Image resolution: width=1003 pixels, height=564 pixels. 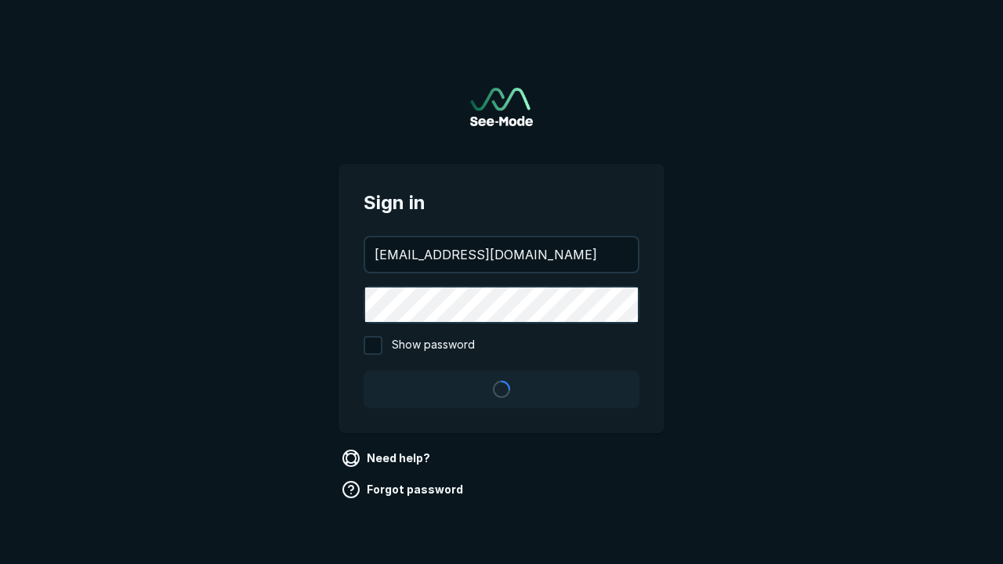 What do you see at coordinates (433, 346) in the screenshot?
I see `span: Show password` at bounding box center [433, 346].